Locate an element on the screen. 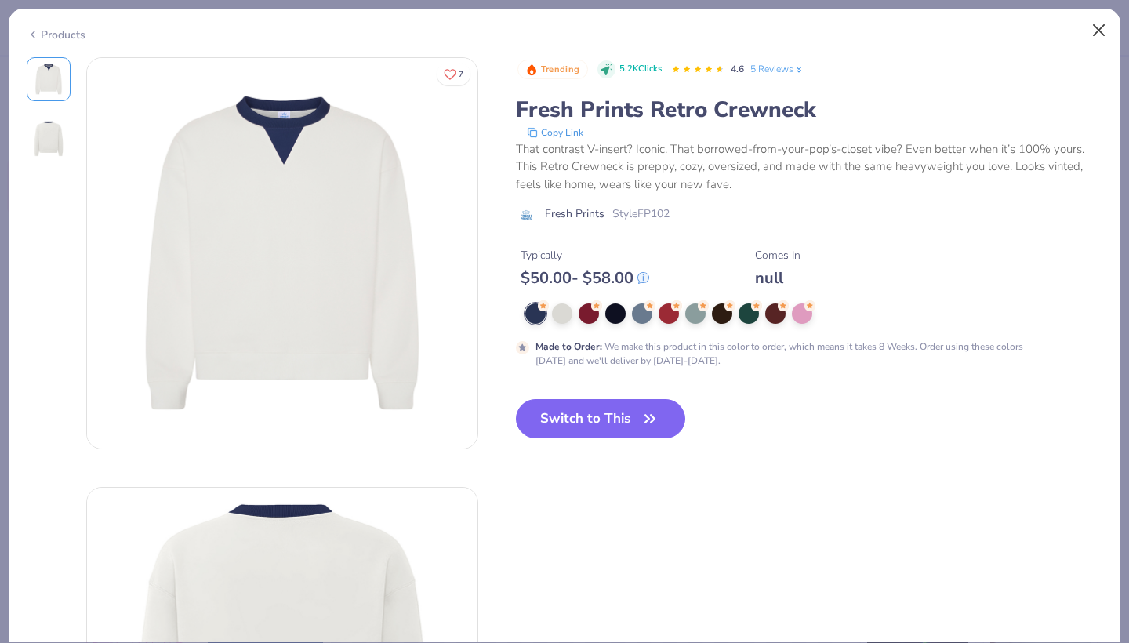 Image resolution: width=1129 pixels, height=643 pixels. span: Fresh Prints is located at coordinates (574, 213).